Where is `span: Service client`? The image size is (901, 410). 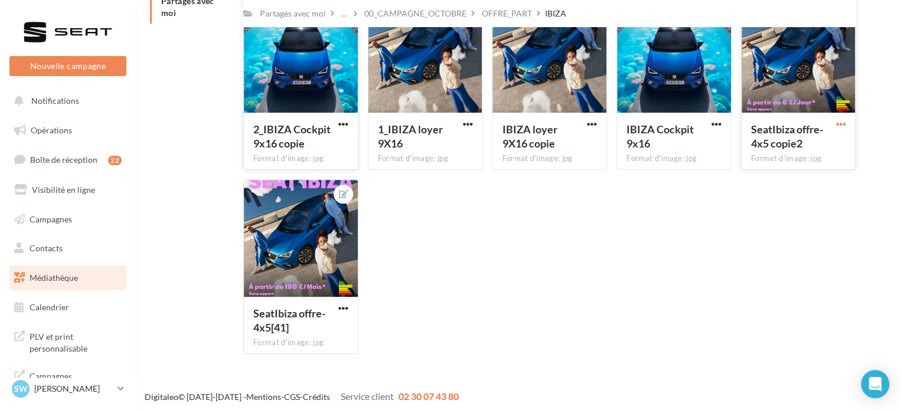 span: Service client is located at coordinates (367, 396).